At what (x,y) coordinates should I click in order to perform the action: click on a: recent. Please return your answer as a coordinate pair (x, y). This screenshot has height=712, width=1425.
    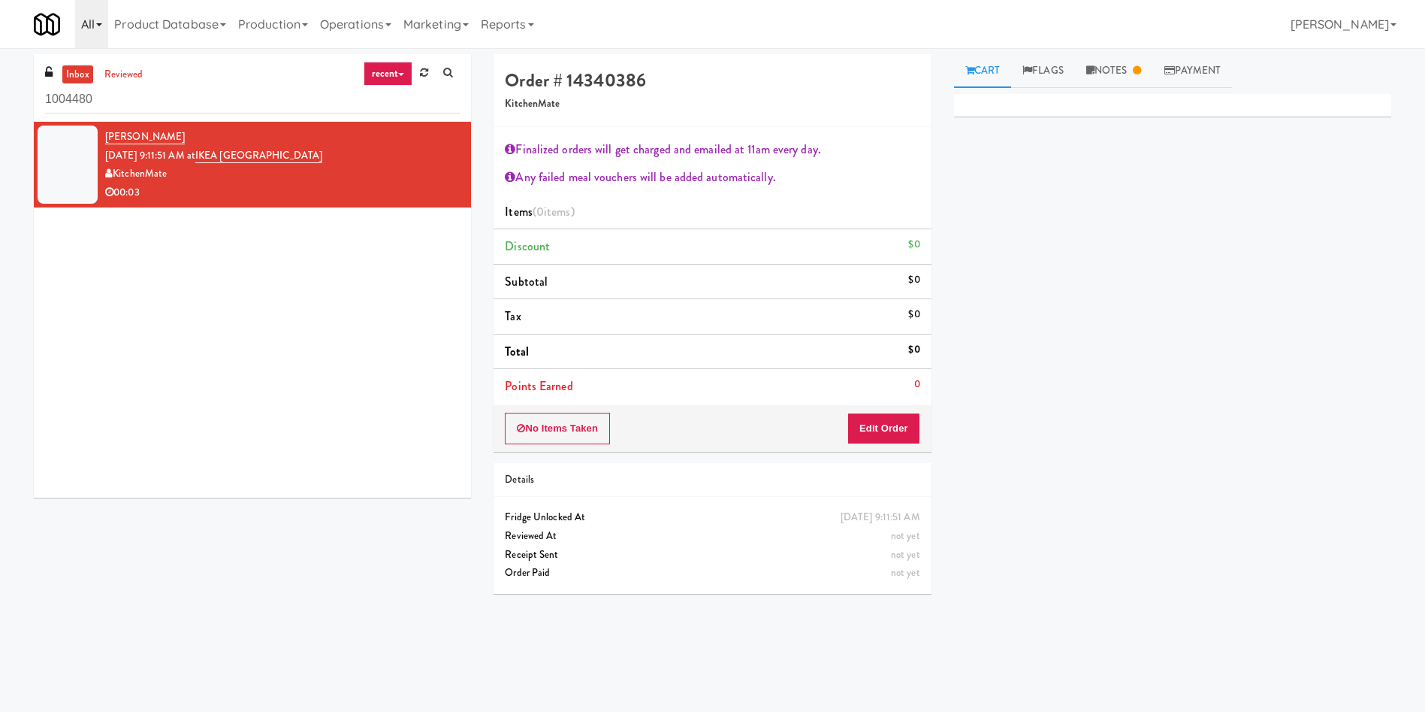
    Looking at the image, I should click on (388, 74).